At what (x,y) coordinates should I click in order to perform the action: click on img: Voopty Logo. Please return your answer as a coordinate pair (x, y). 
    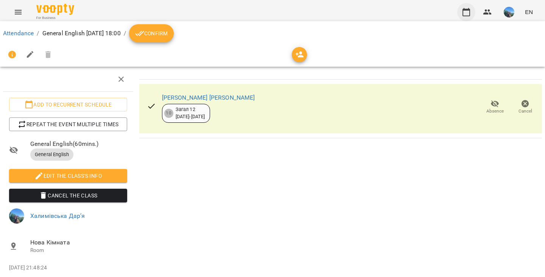
    Looking at the image, I should click on (55, 9).